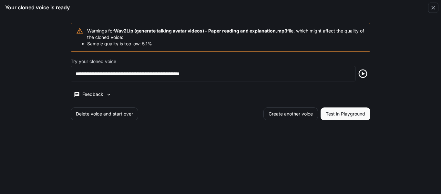 This screenshot has height=194, width=441. What do you see at coordinates (290, 114) in the screenshot?
I see `button: Create another voice` at bounding box center [290, 114].